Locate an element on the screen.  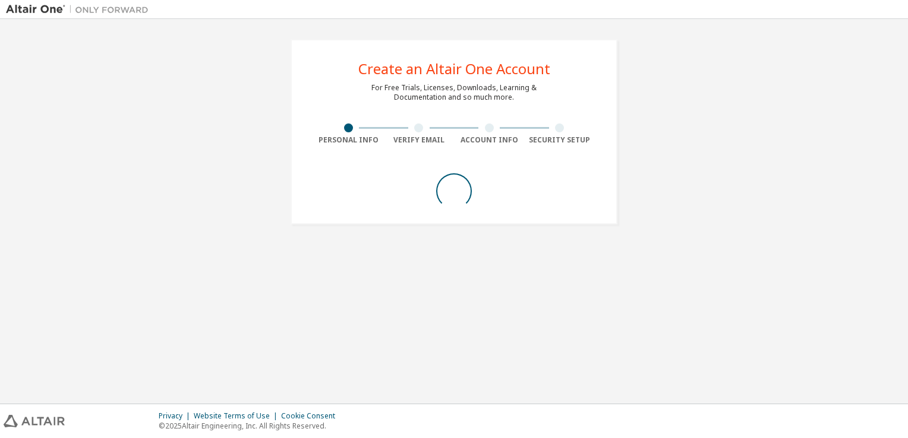
div: Privacy is located at coordinates (176, 416).